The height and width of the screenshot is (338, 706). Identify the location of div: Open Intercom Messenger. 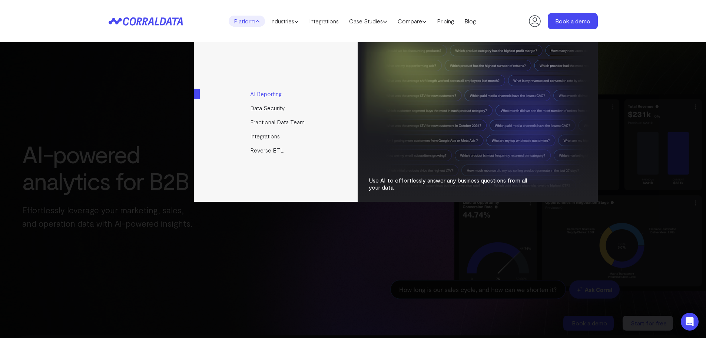
(690, 321).